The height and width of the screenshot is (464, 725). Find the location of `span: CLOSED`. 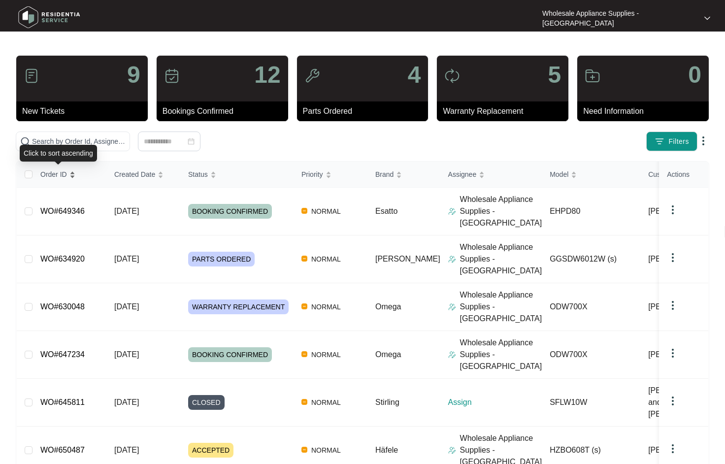

span: CLOSED is located at coordinates (206, 402).